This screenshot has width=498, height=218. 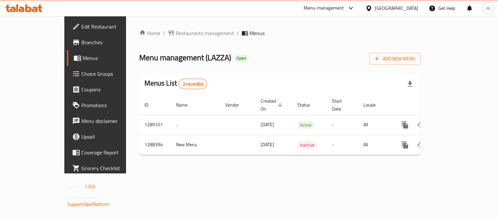 I want to click on span: Edit Restaurant, so click(x=112, y=27).